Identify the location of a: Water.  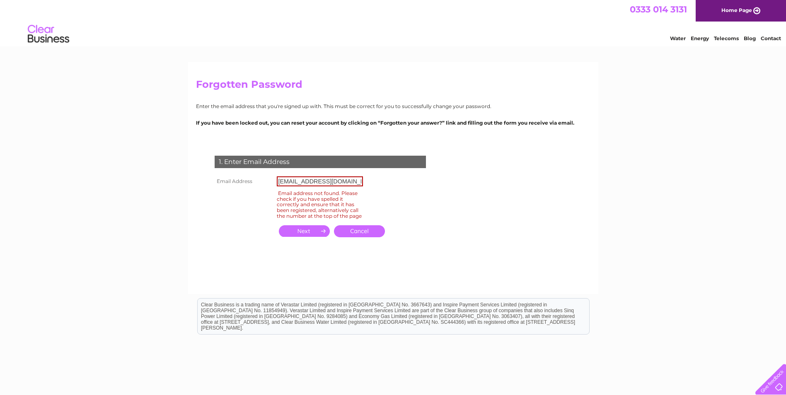
(678, 38).